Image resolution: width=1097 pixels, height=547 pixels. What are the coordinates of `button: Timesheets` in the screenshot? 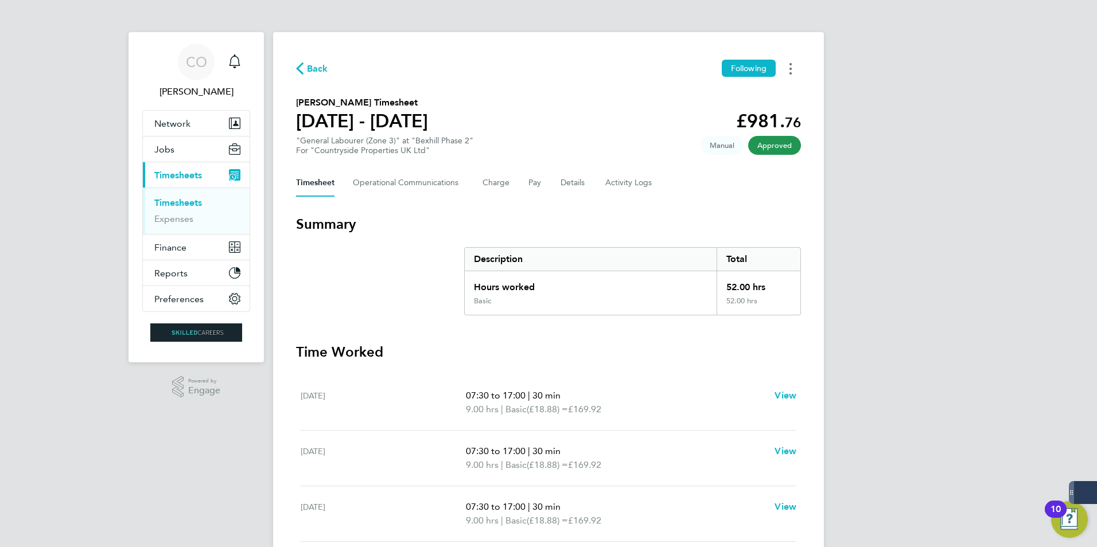 It's located at (196, 175).